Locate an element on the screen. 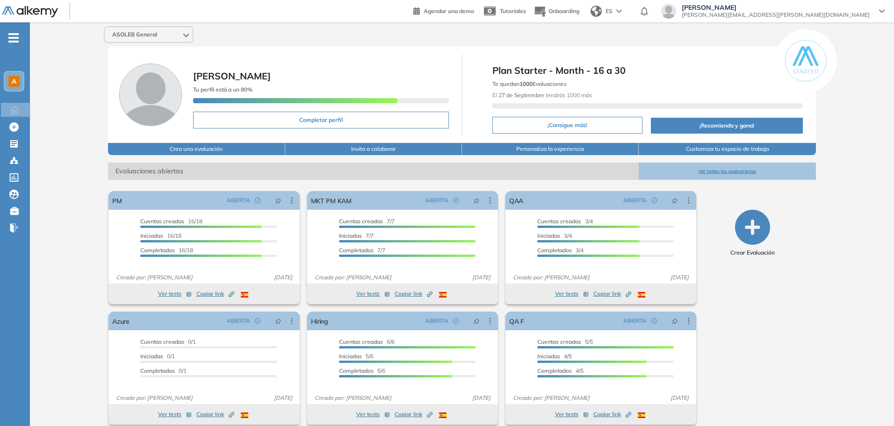  span: ES is located at coordinates (609, 11).